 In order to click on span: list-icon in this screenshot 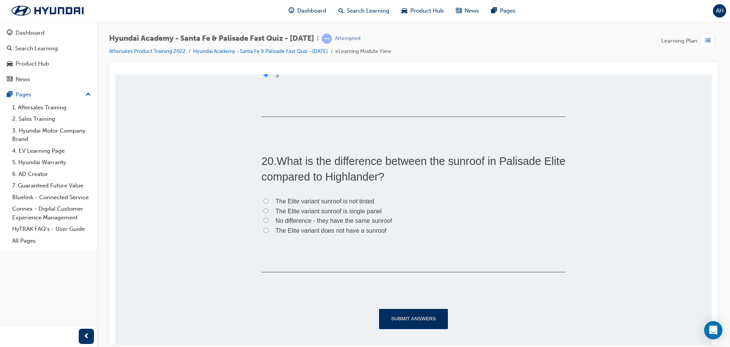, I will do `click(708, 41)`.